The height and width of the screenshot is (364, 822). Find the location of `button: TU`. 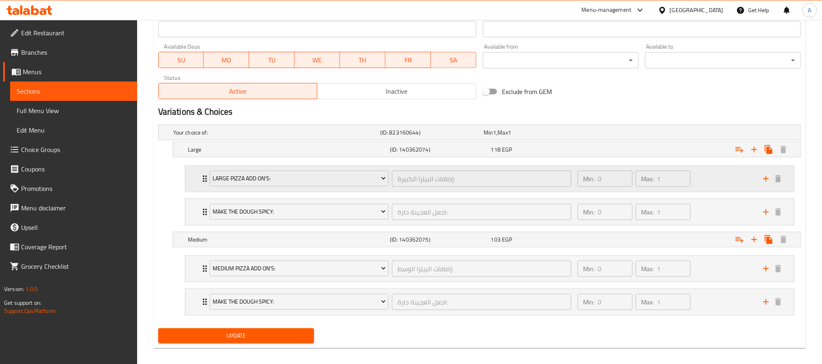

button: TU is located at coordinates (272, 60).